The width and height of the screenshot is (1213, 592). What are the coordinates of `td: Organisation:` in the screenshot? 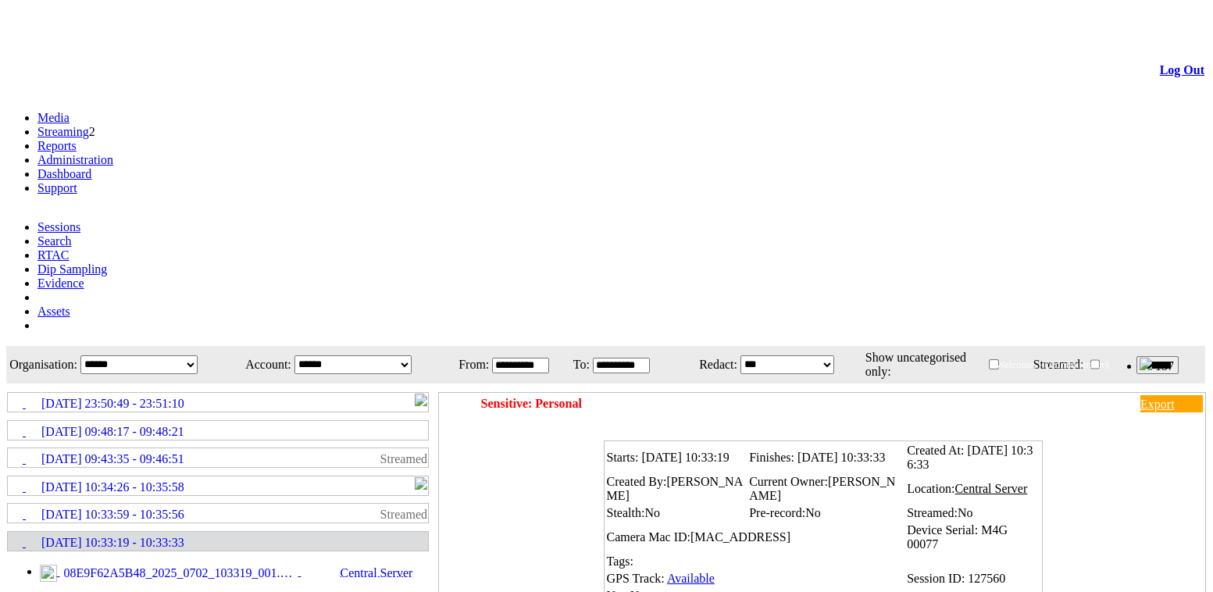 It's located at (43, 365).